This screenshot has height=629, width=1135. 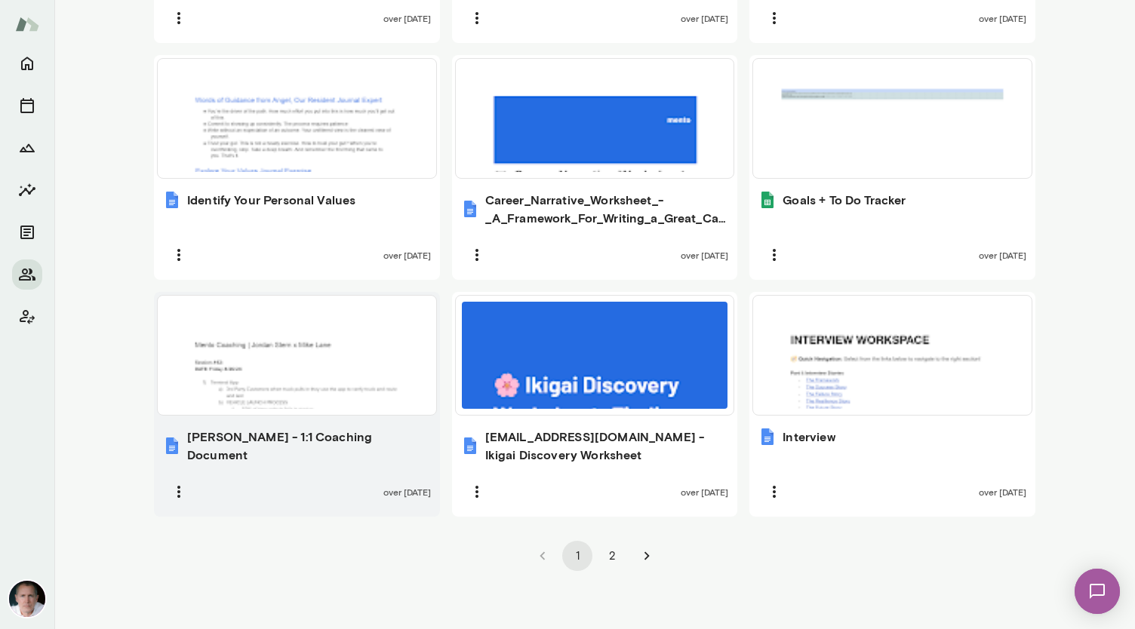 I want to click on button: Go to next page, so click(x=647, y=556).